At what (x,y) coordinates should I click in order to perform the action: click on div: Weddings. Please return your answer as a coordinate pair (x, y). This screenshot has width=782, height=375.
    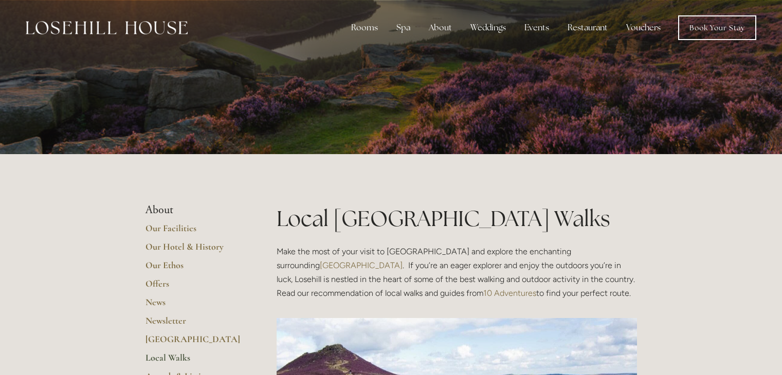
    Looking at the image, I should click on (488, 28).